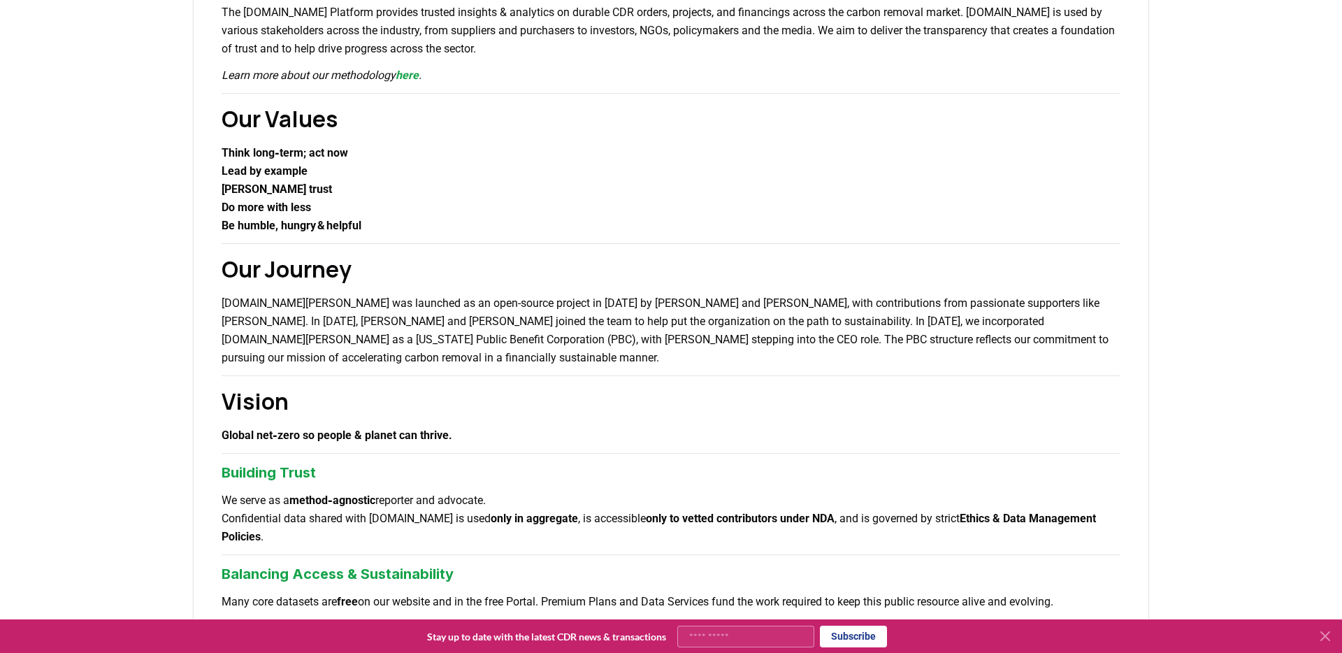 The height and width of the screenshot is (653, 1342). What do you see at coordinates (740, 518) in the screenshot?
I see `strong: only to vetted contributors under NDA` at bounding box center [740, 518].